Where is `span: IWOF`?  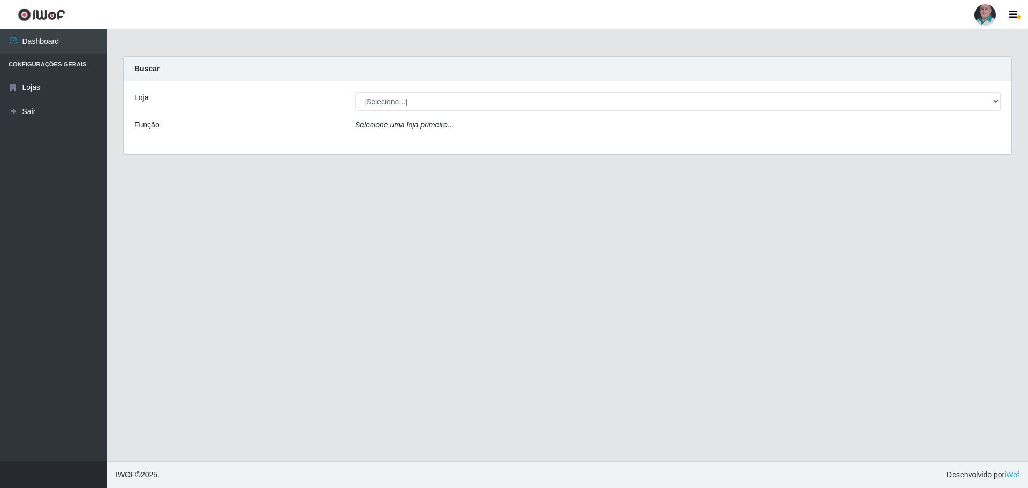 span: IWOF is located at coordinates (125, 474).